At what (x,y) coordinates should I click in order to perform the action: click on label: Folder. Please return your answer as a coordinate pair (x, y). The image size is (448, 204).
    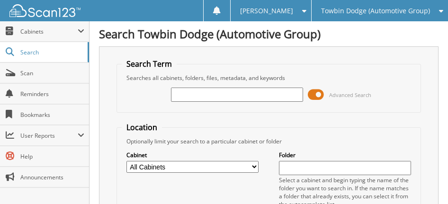
    Looking at the image, I should click on (345, 155).